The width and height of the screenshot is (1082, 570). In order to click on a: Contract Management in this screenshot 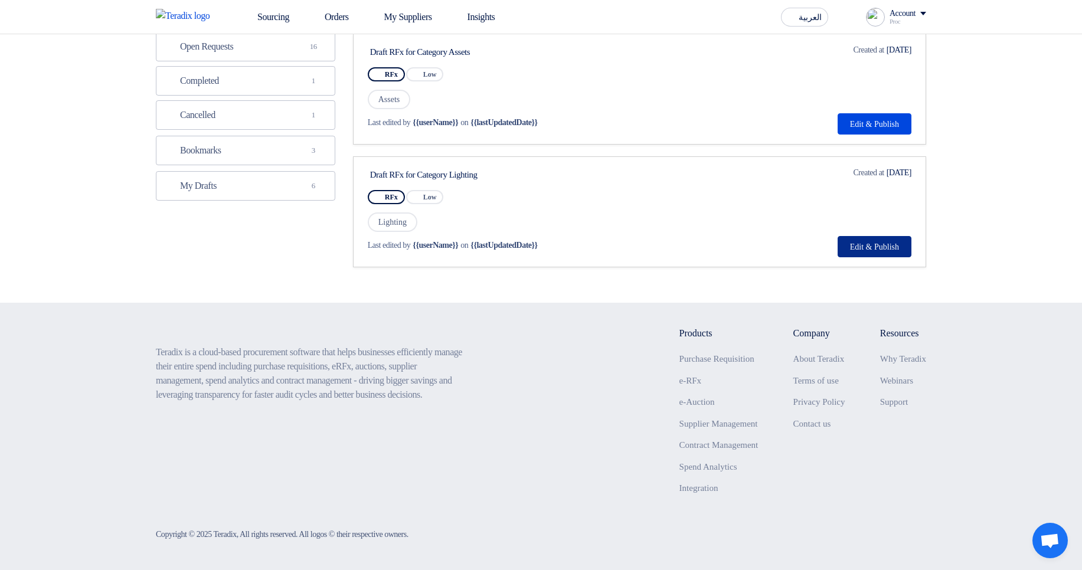, I will do `click(719, 445)`.